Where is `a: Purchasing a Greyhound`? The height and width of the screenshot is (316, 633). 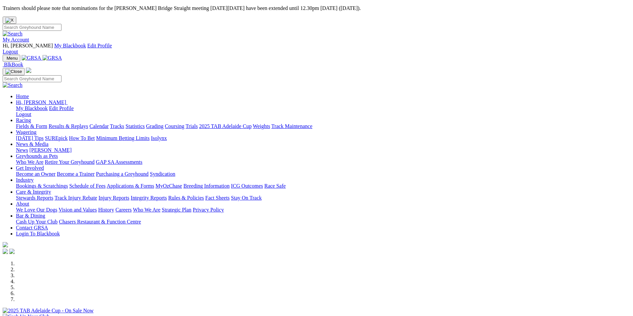
a: Purchasing a Greyhound is located at coordinates (122, 174).